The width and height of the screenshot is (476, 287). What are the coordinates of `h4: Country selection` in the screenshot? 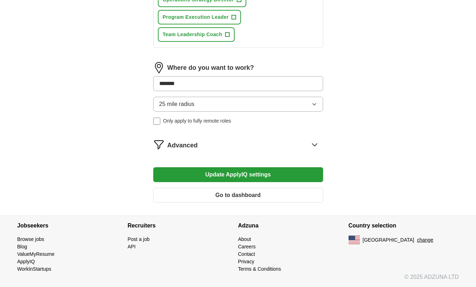 It's located at (404, 226).